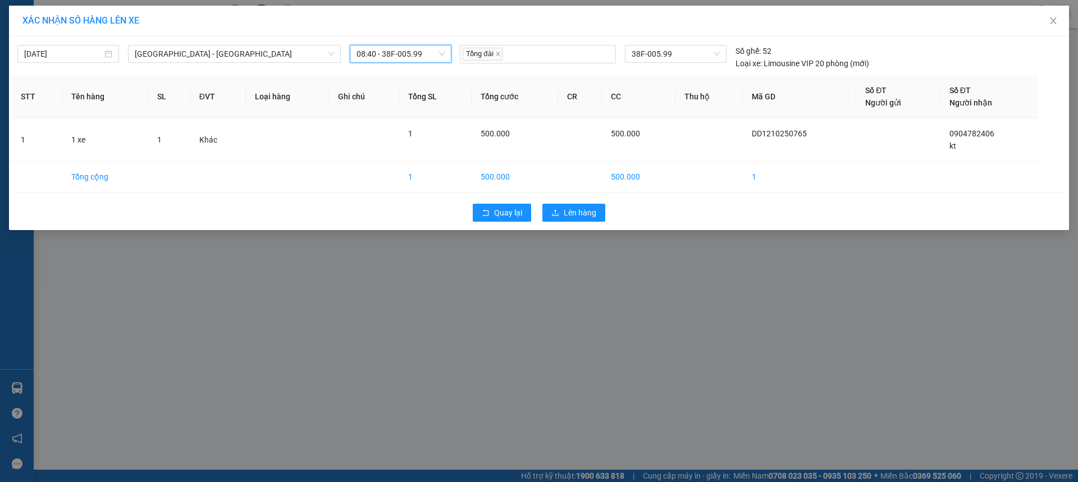 The width and height of the screenshot is (1078, 482). I want to click on span: Lên hàng, so click(580, 213).